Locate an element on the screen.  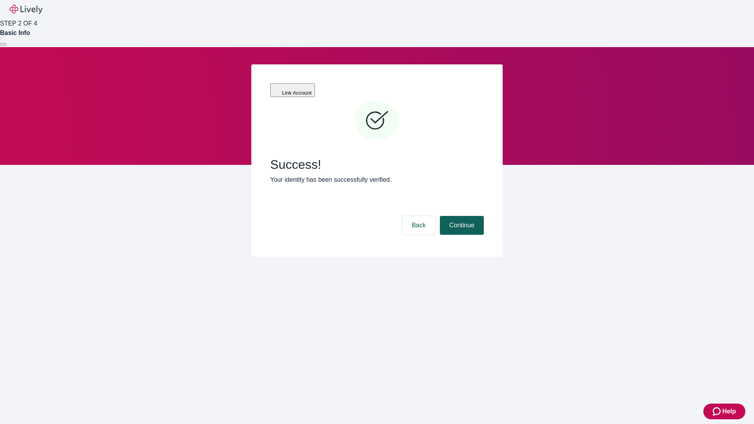
svg: Checkmark icon is located at coordinates (377, 121).